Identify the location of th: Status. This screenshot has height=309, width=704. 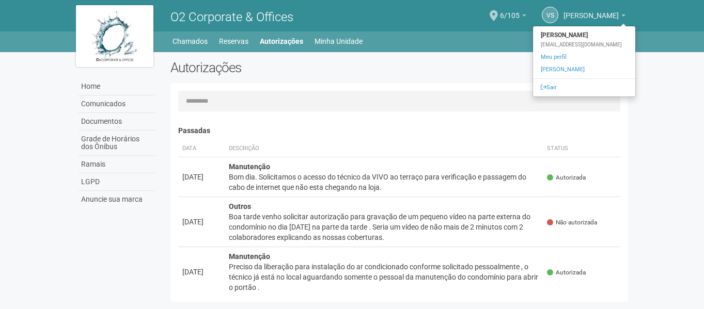
(582, 149).